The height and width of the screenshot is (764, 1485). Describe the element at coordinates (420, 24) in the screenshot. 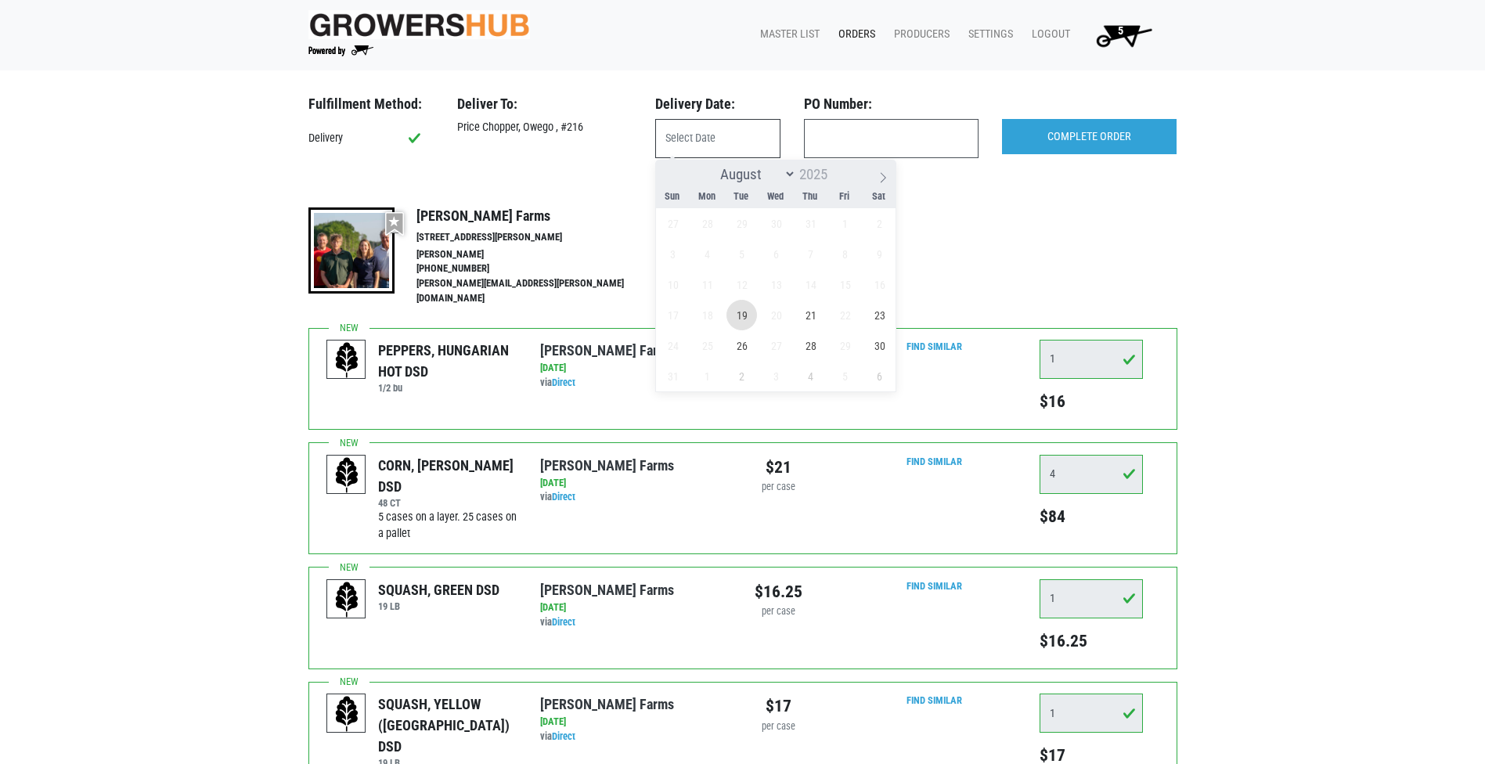

I see `img: original-fc7597fdc6adbb9d0e2ae620e786d1a2.jpg` at that location.